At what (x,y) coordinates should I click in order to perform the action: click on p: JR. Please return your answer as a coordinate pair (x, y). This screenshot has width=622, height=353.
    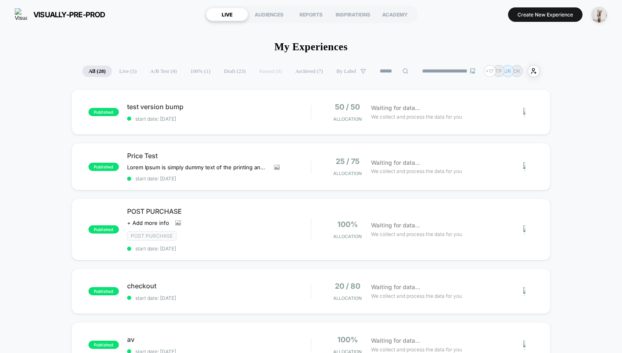
    Looking at the image, I should click on (508, 71).